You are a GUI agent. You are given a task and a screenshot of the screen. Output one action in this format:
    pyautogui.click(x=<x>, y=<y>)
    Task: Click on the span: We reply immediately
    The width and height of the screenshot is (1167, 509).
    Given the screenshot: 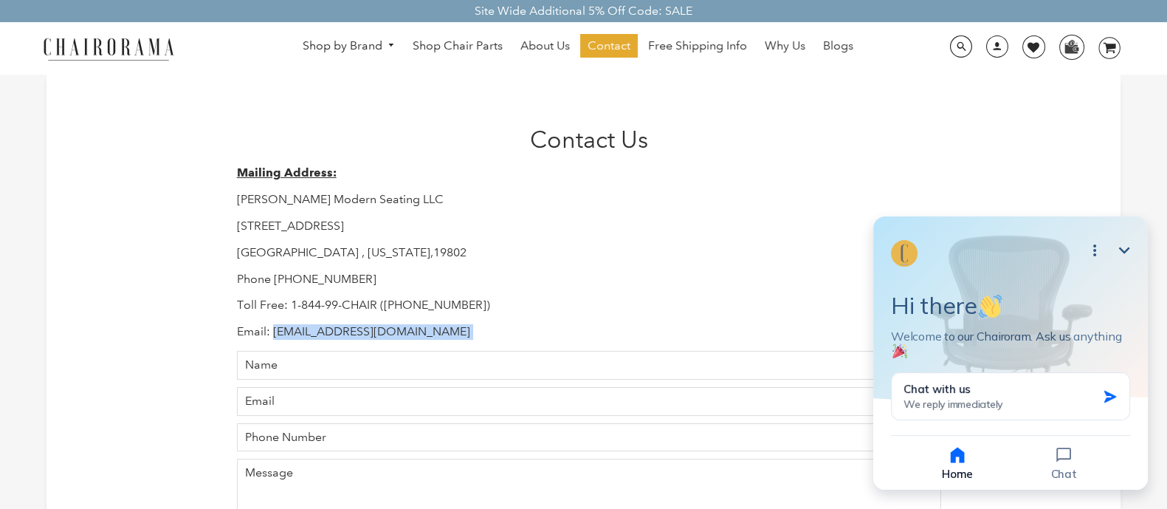 What is the action you would take?
    pyautogui.click(x=99, y=206)
    